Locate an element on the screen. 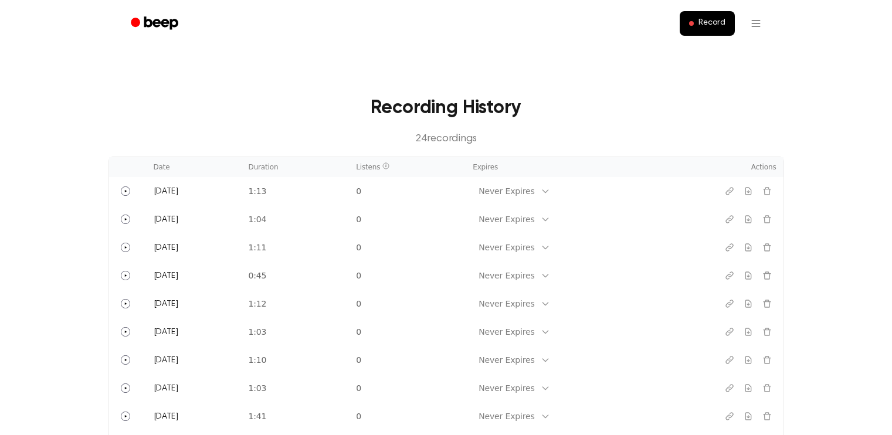 The height and width of the screenshot is (435, 892). td: 1:13 is located at coordinates (296, 191).